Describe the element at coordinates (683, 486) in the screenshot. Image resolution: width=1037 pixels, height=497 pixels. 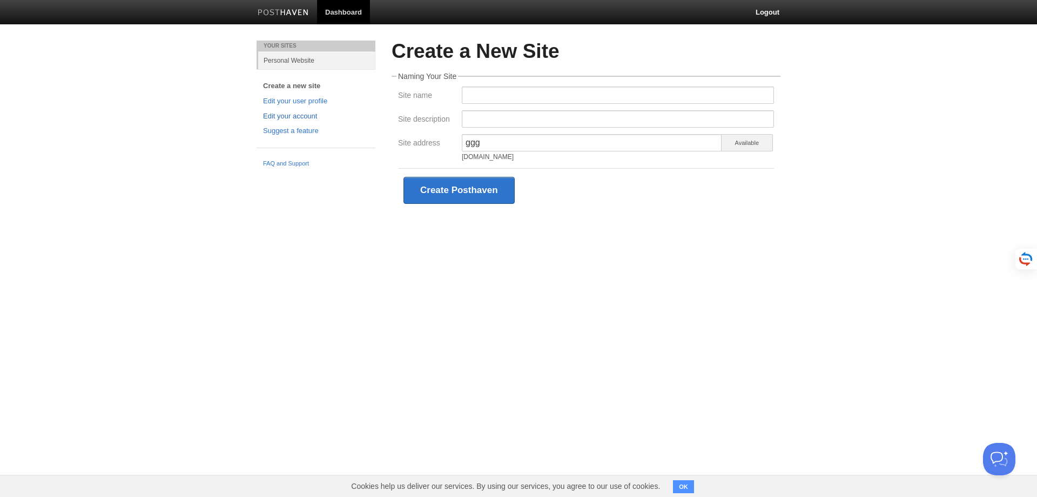
I see `button: OK` at that location.